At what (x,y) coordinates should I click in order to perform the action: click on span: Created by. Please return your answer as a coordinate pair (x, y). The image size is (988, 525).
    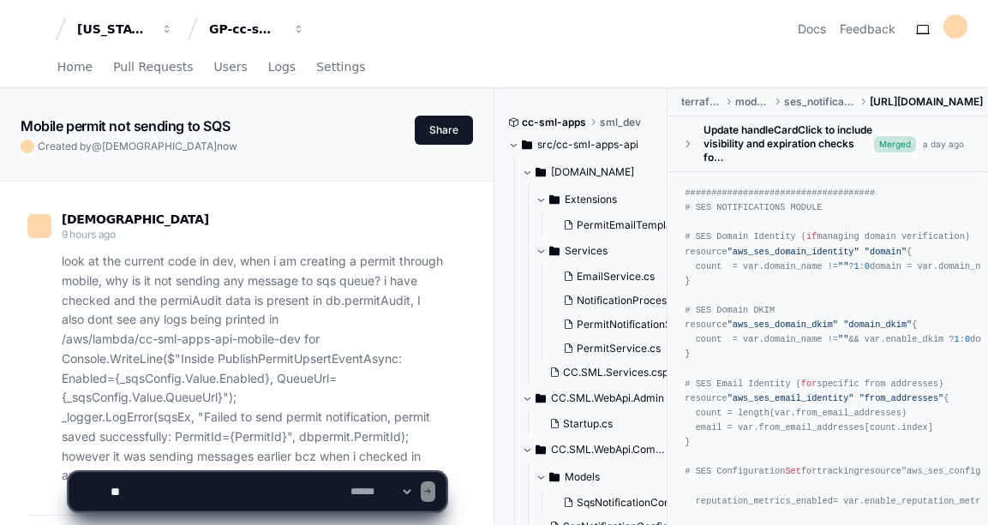
    Looking at the image, I should click on (137, 147).